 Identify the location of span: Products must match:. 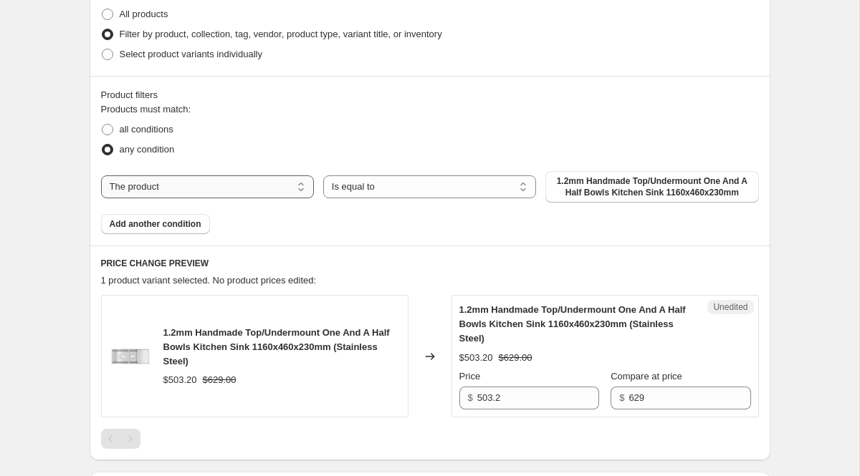
(146, 109).